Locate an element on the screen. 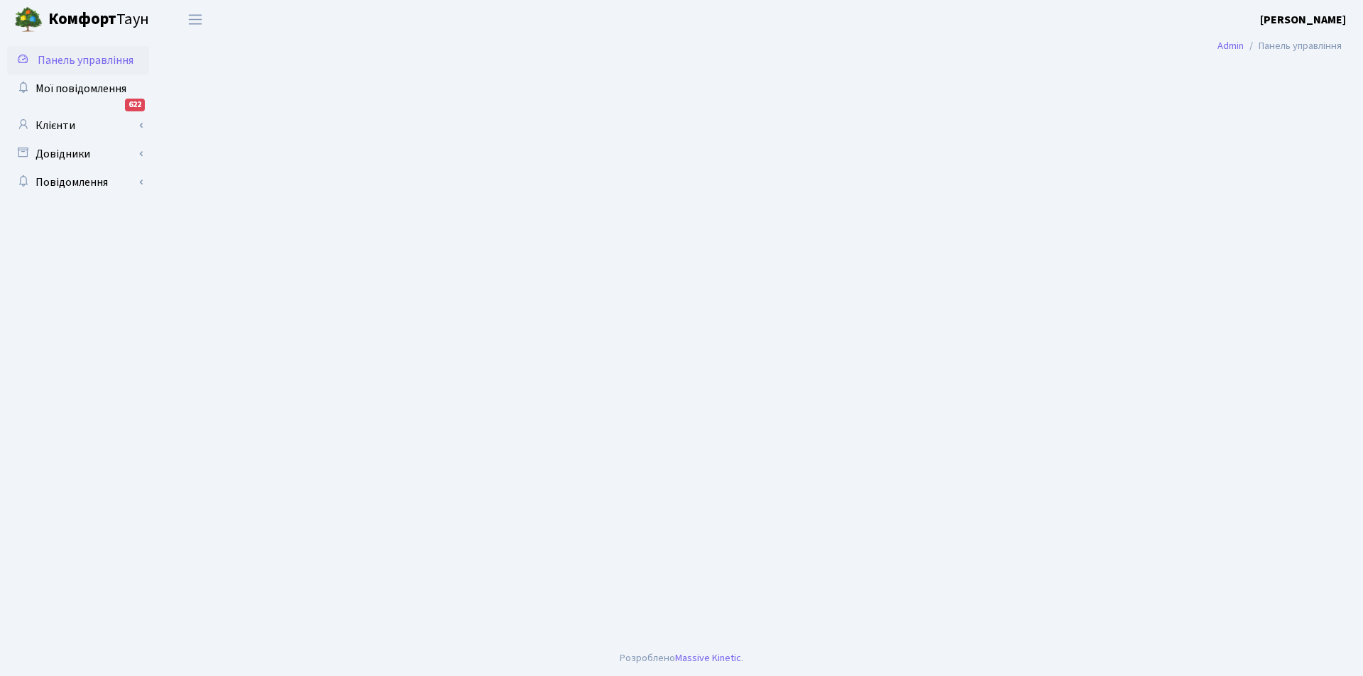  a: Admin is located at coordinates (1230, 45).